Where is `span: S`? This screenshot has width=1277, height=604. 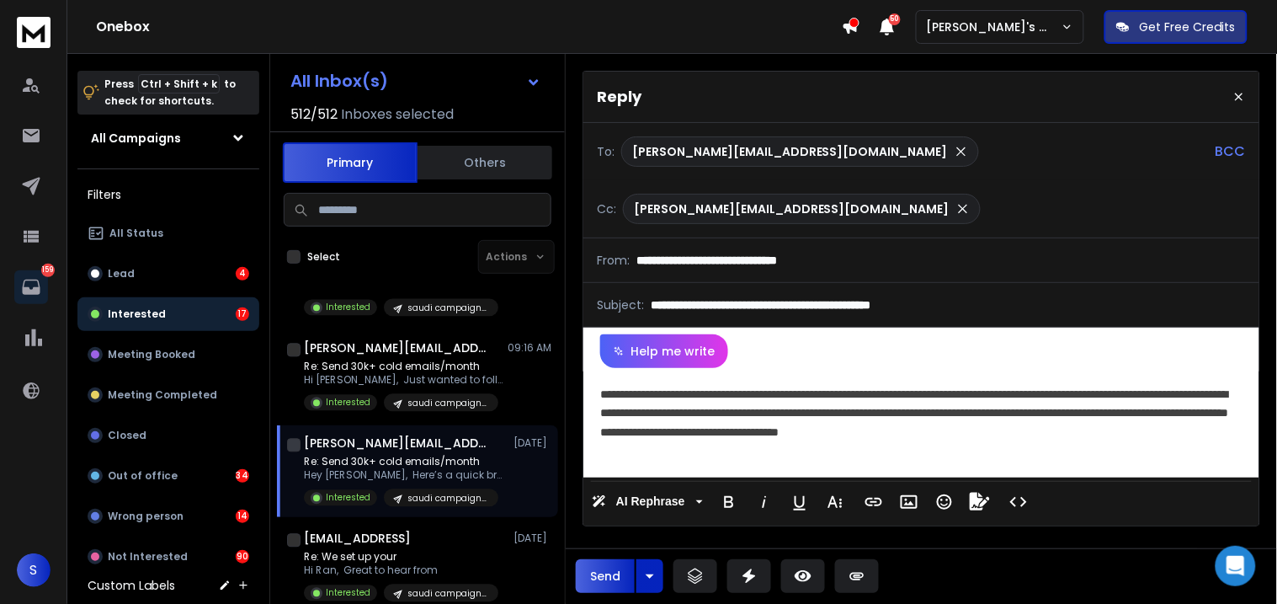 span: S is located at coordinates (34, 570).